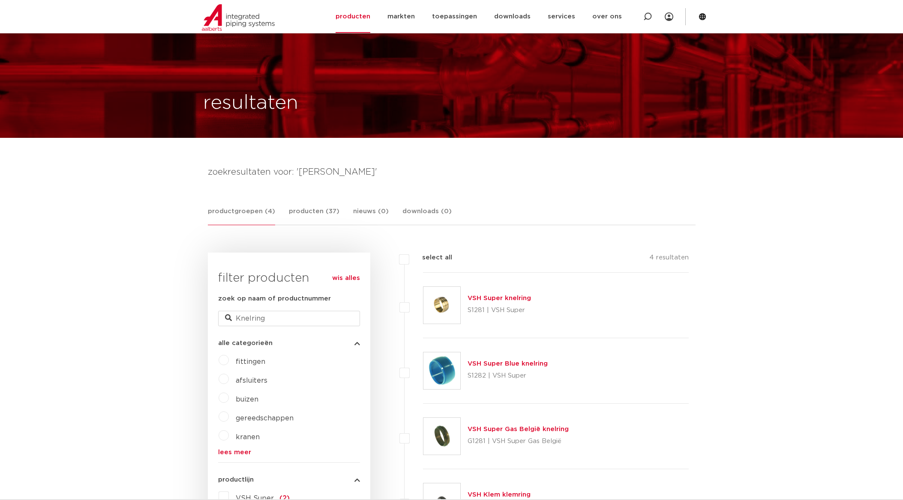 Image resolution: width=903 pixels, height=500 pixels. Describe the element at coordinates (289, 343) in the screenshot. I see `button: alle categorieën` at that location.